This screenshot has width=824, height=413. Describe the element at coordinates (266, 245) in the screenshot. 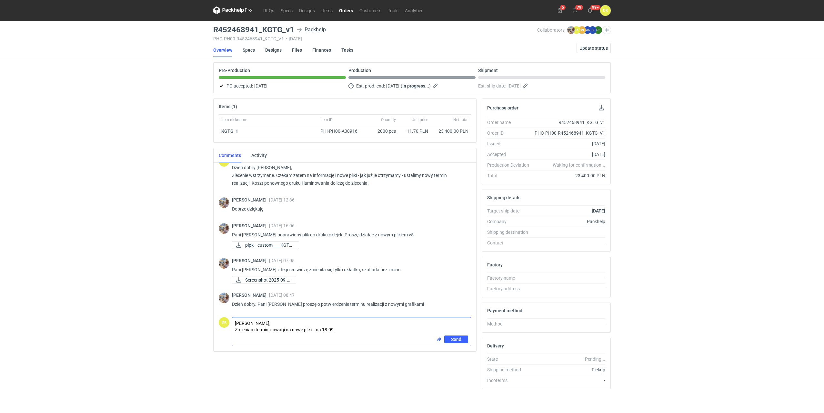

I see `a: plpk__custom____KGTG...` at that location.